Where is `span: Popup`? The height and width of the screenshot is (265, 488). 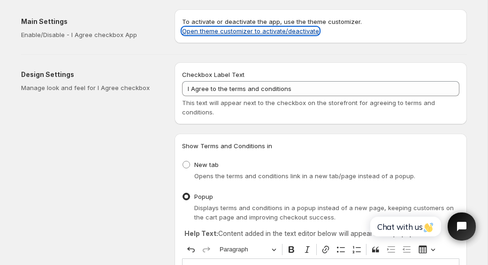
span: Popup is located at coordinates (204, 197).